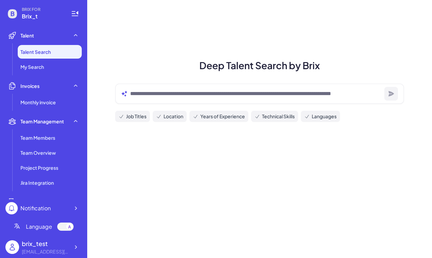 This screenshot has width=432, height=258. I want to click on div: Notification, so click(35, 208).